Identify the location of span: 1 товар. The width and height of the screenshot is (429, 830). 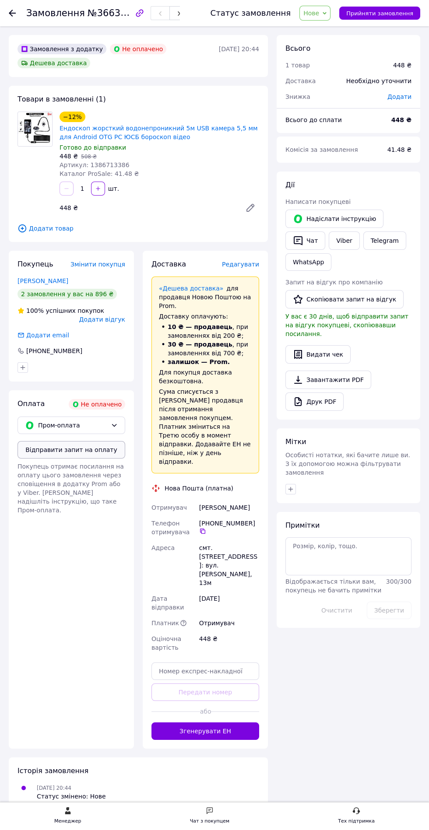
(298, 65).